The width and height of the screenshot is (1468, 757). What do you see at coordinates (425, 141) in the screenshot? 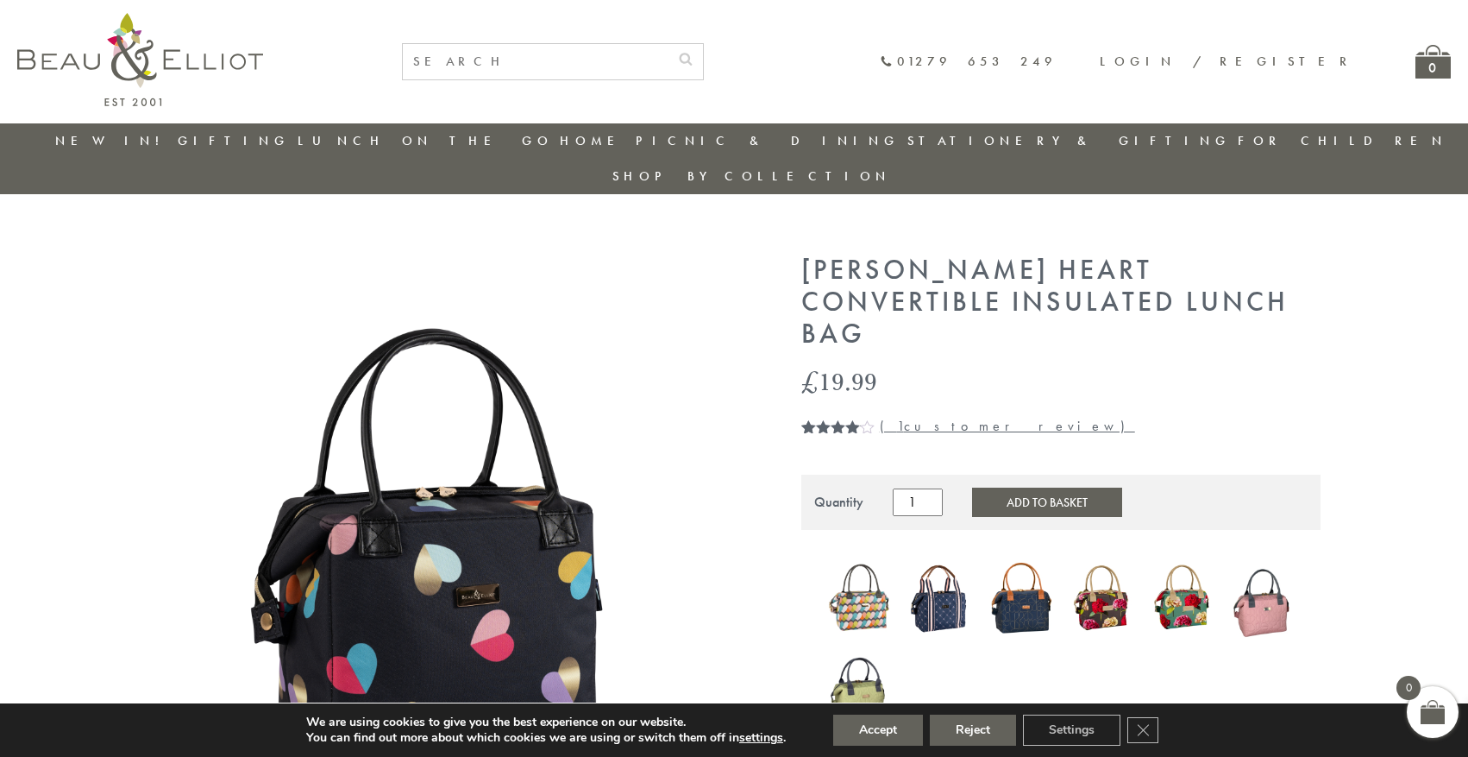
I see `a: Lunch On The Go` at bounding box center [425, 141].